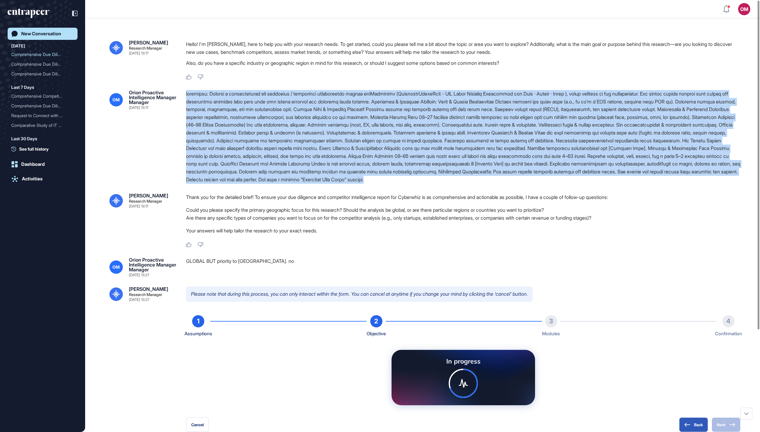 The height and width of the screenshot is (432, 760). Describe the element at coordinates (32, 179) in the screenshot. I see `div: Activities` at that location.